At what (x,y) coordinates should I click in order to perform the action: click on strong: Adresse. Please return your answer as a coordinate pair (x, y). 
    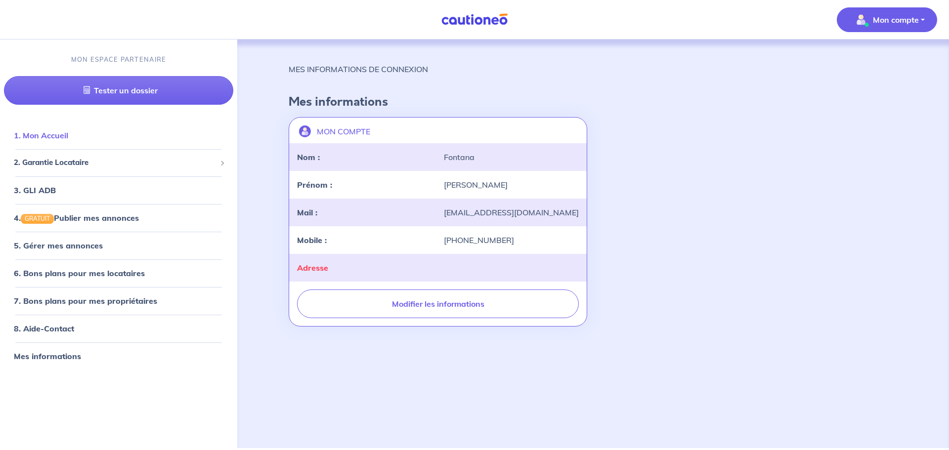
    Looking at the image, I should click on (312, 268).